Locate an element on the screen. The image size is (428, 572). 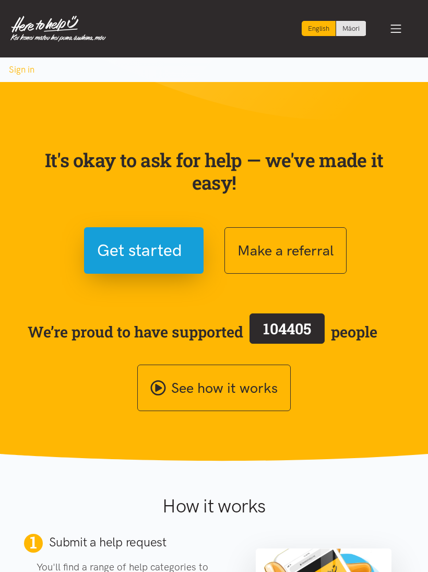
a: 104405 is located at coordinates (287, 332).